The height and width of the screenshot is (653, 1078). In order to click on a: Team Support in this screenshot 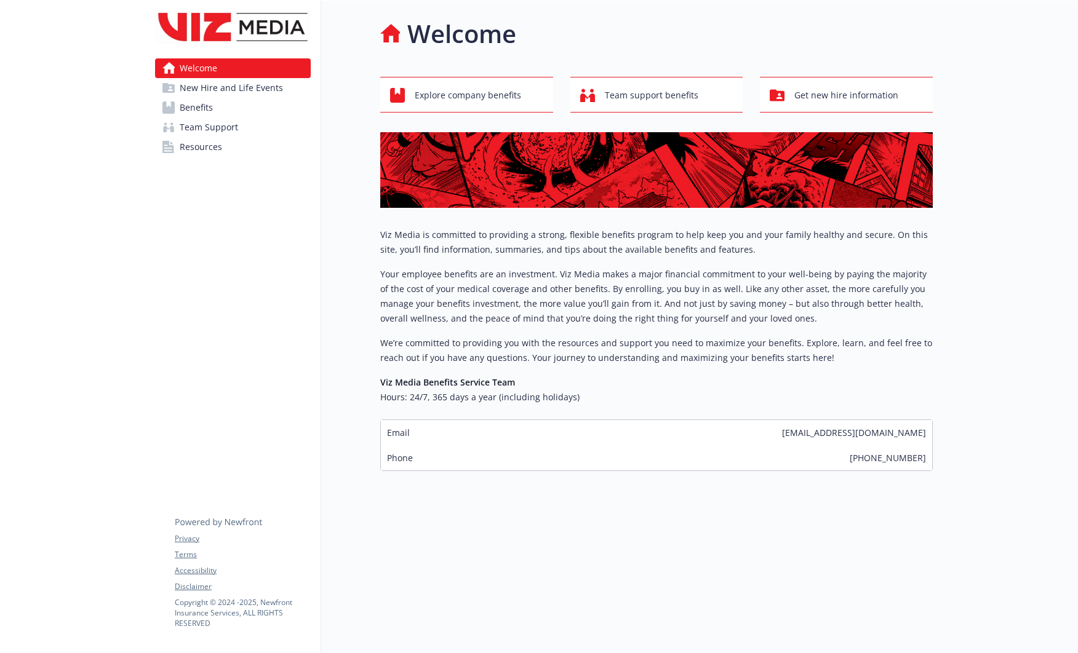, I will do `click(233, 127)`.